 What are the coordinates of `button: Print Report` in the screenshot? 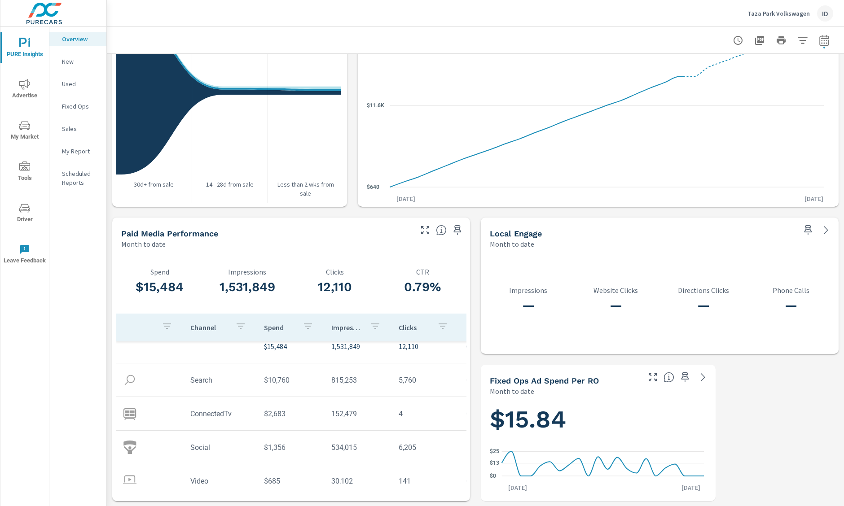 It's located at (781, 40).